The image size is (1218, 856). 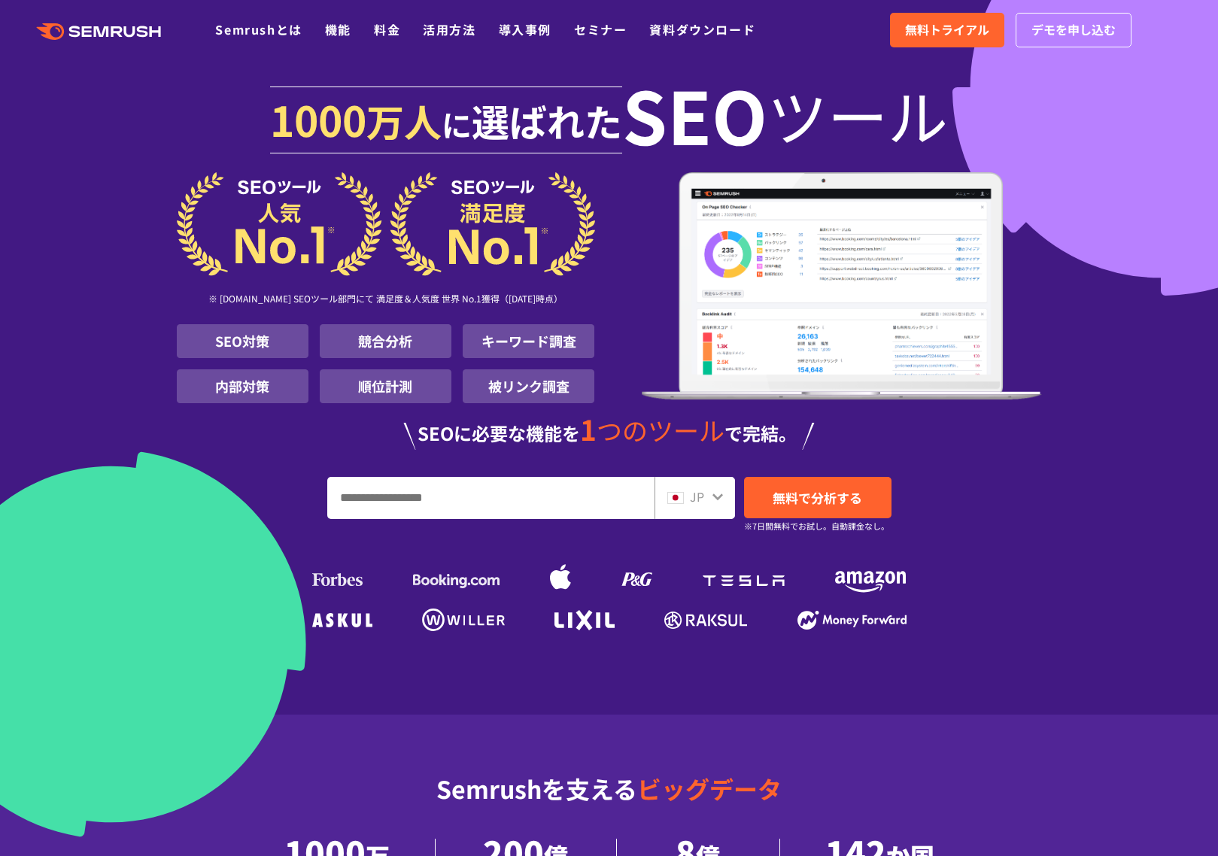 I want to click on input: URL、キーワードを入力してください, so click(x=490, y=498).